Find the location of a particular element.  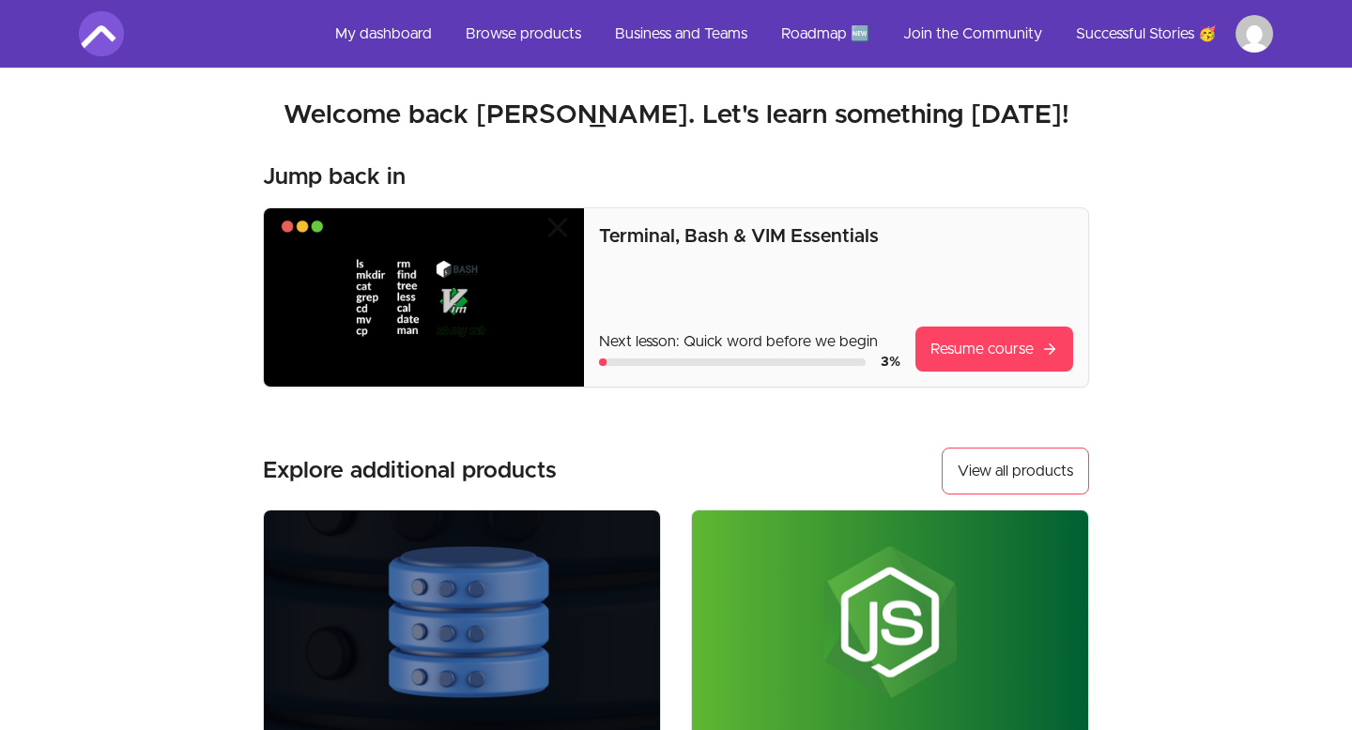

a: Roadmap 🆕 is located at coordinates (825, 34).